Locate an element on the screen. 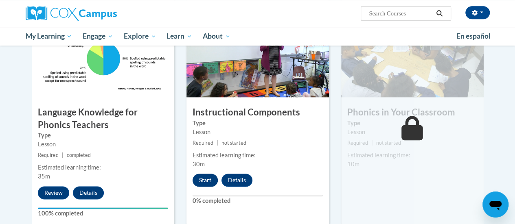 The width and height of the screenshot is (515, 224). img: Cox Campus is located at coordinates (71, 13).